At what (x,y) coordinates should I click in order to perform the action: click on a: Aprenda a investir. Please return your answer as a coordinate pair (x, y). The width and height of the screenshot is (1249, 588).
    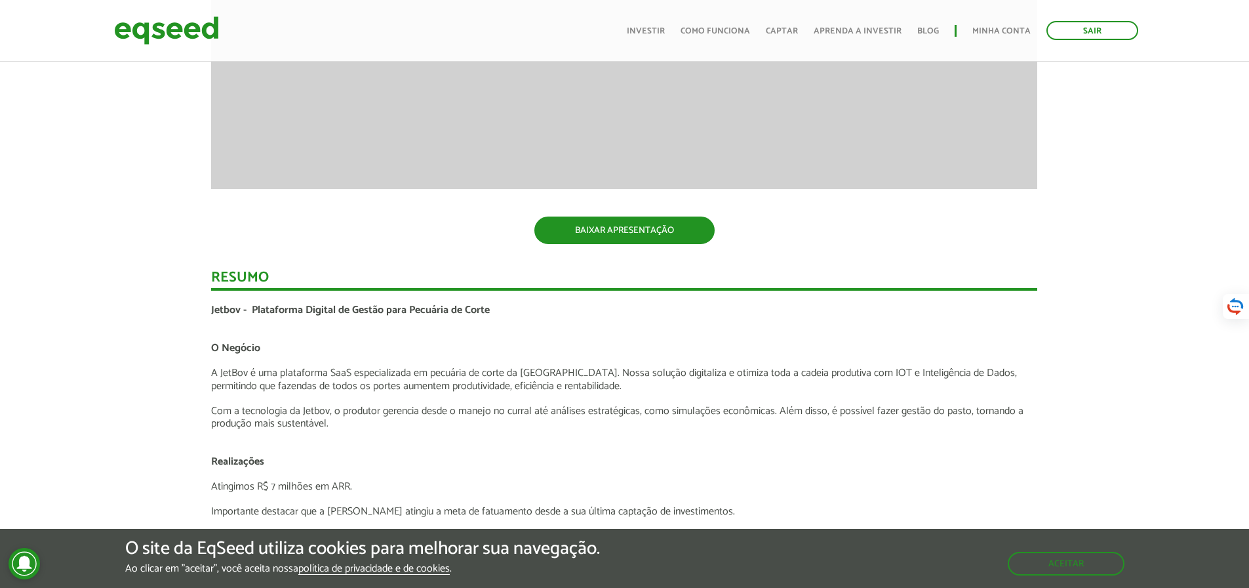
    Looking at the image, I should click on (858, 31).